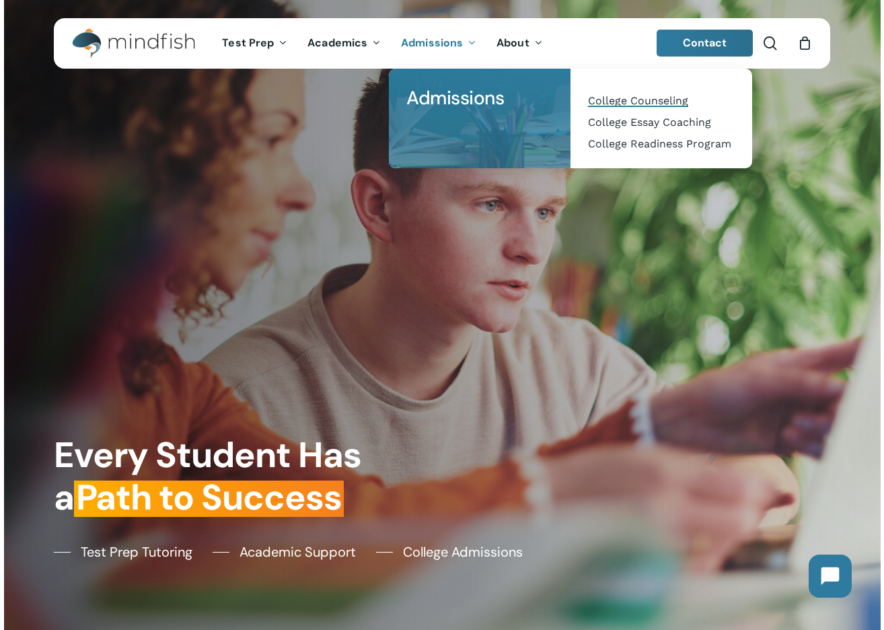  Describe the element at coordinates (297, 552) in the screenshot. I see `span: Academic Support` at that location.